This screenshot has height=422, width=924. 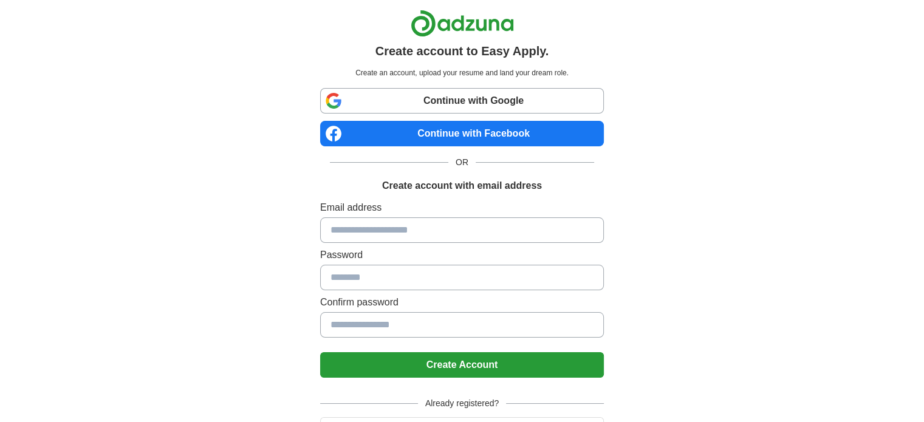 What do you see at coordinates (462, 73) in the screenshot?
I see `p: Create an account, upload your resume and land your dream role.` at bounding box center [462, 73].